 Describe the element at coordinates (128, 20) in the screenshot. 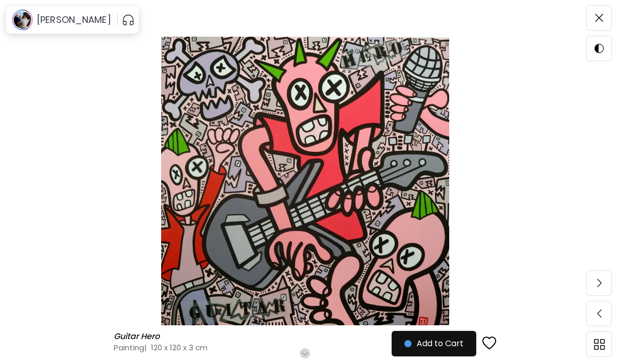

I see `button: pauseOutline IconGradient Icon` at that location.